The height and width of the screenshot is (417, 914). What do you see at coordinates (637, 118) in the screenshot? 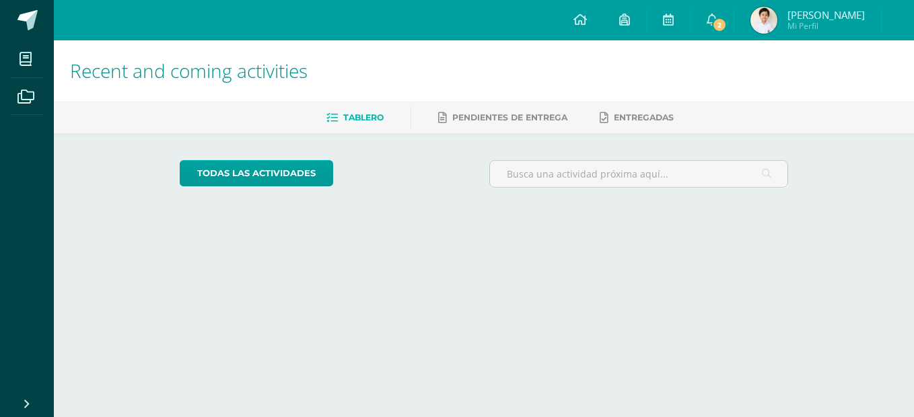
I see `a: Entregadas` at bounding box center [637, 118].